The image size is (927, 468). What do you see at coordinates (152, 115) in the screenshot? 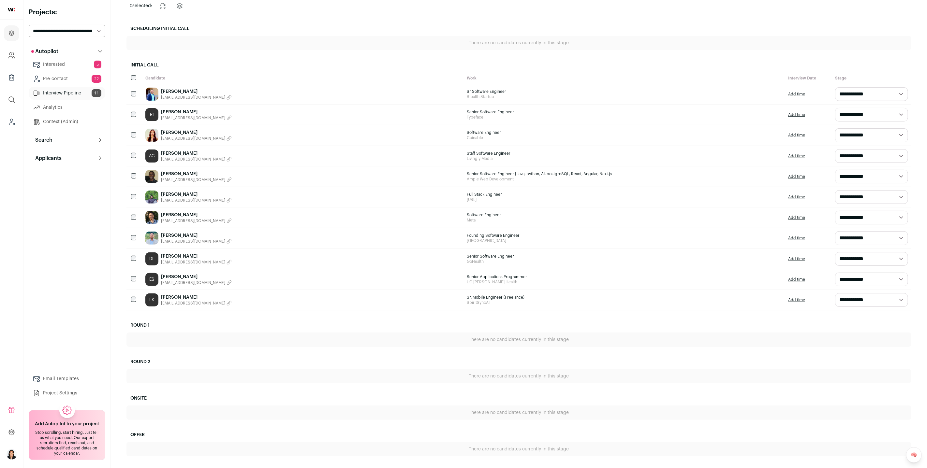
I see `div: RI` at bounding box center [152, 115].